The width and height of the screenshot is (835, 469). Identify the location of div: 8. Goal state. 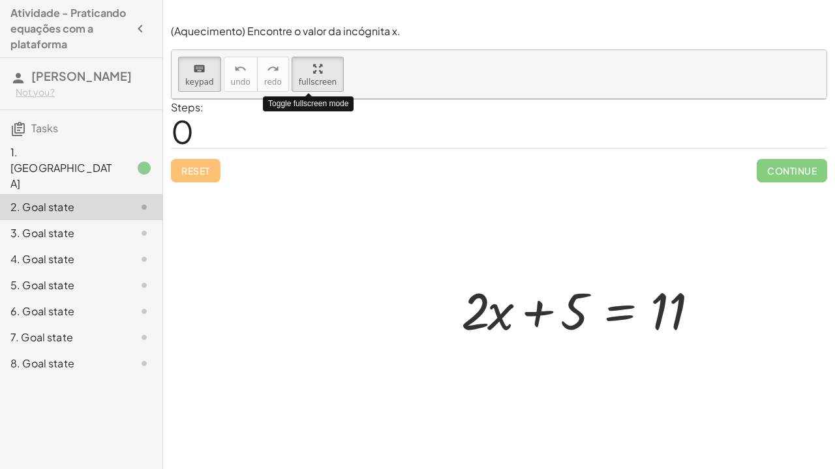
(63, 364).